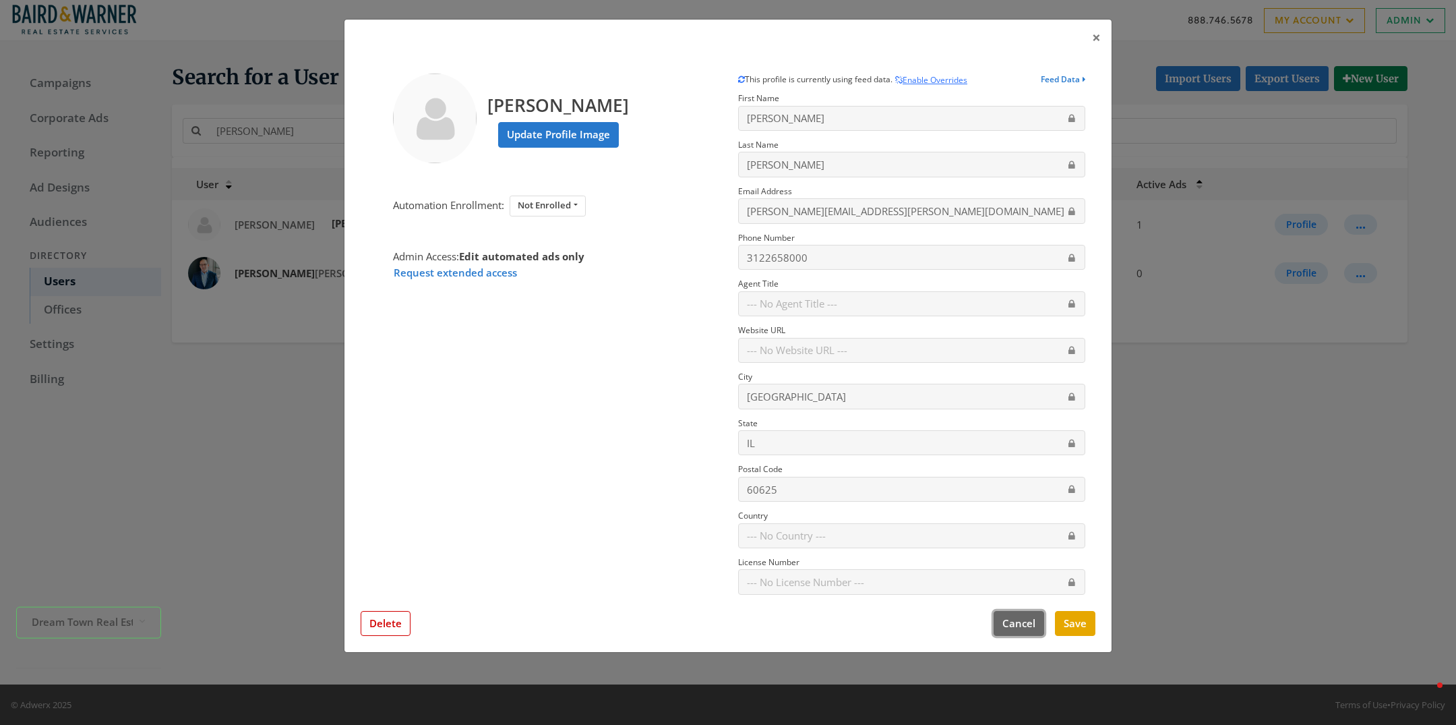  Describe the element at coordinates (522, 256) in the screenshot. I see `strong: Edit automated ads only` at that location.